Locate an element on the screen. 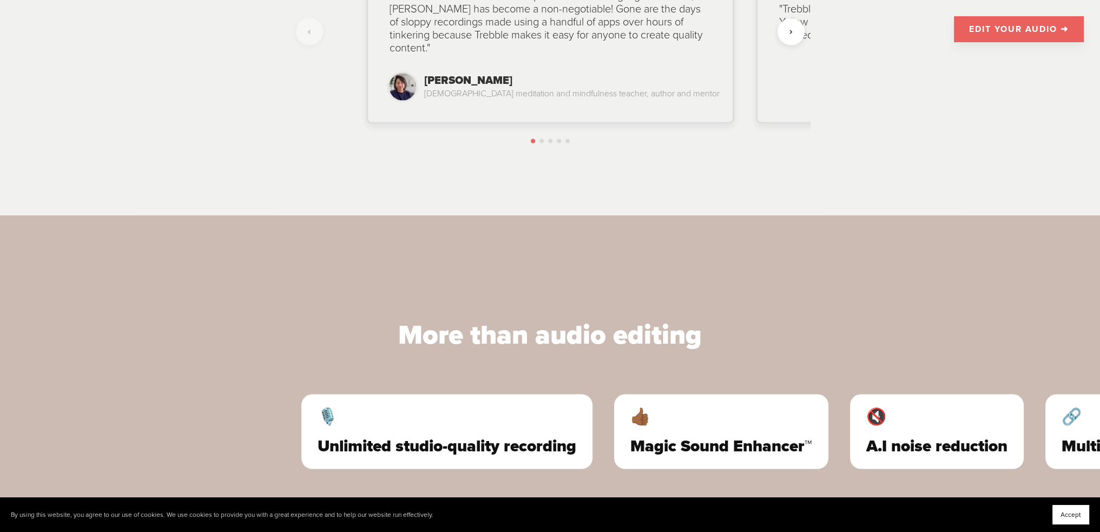 This screenshot has height=532, width=1100. span: A.I noise reduction is located at coordinates (937, 447).